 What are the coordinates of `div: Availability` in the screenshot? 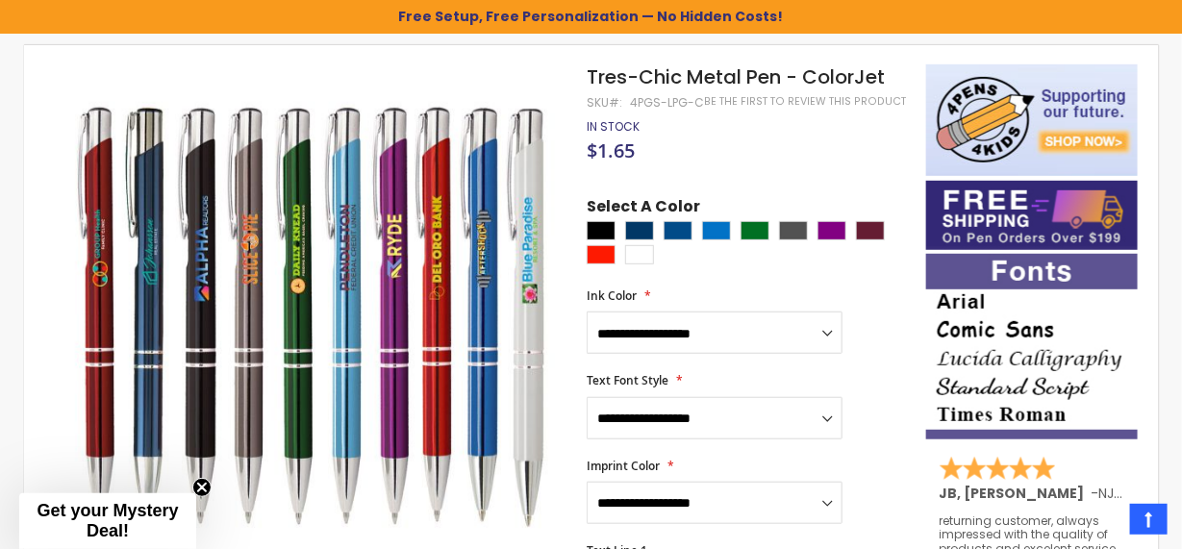 It's located at (613, 127).